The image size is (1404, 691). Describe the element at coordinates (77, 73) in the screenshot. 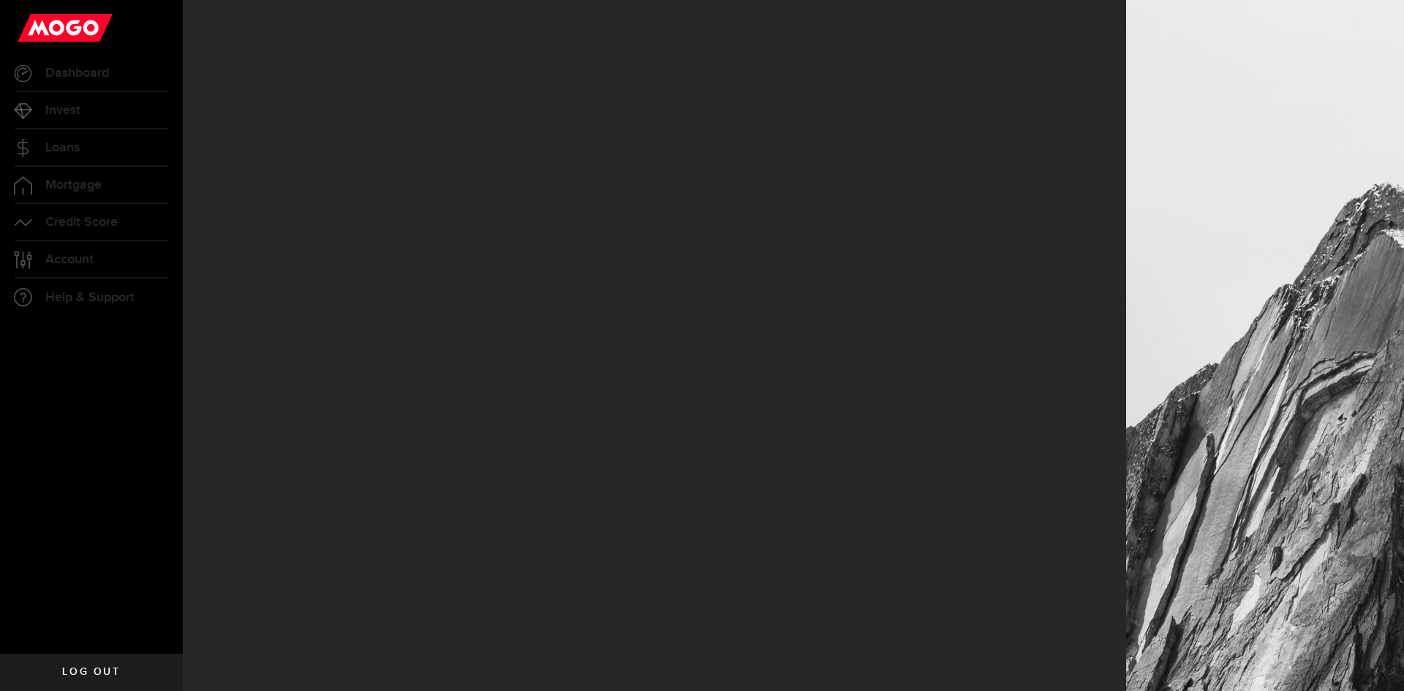

I see `span: Dashboard` at that location.